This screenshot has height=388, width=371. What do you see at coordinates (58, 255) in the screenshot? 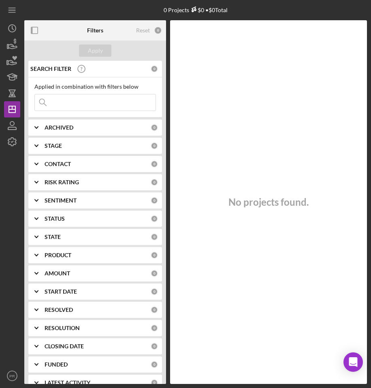
I see `b: PRODUCT` at bounding box center [58, 255].